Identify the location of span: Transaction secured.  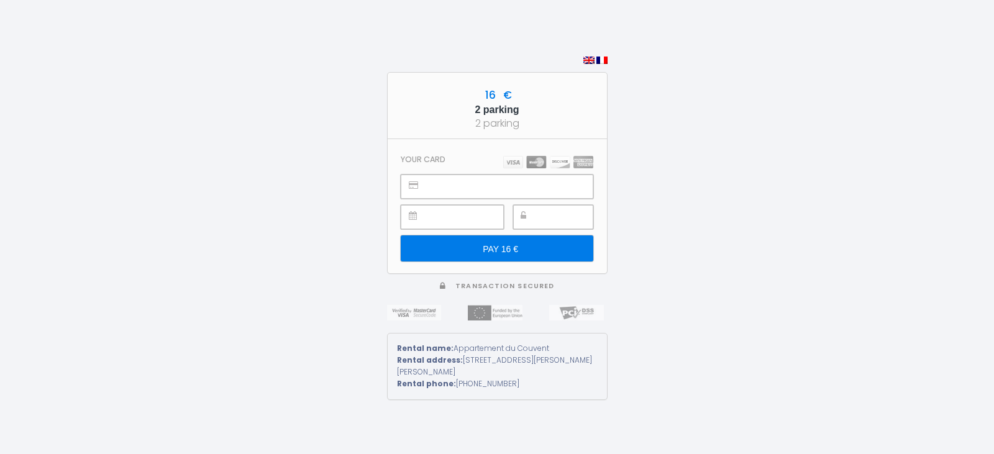
(504, 286).